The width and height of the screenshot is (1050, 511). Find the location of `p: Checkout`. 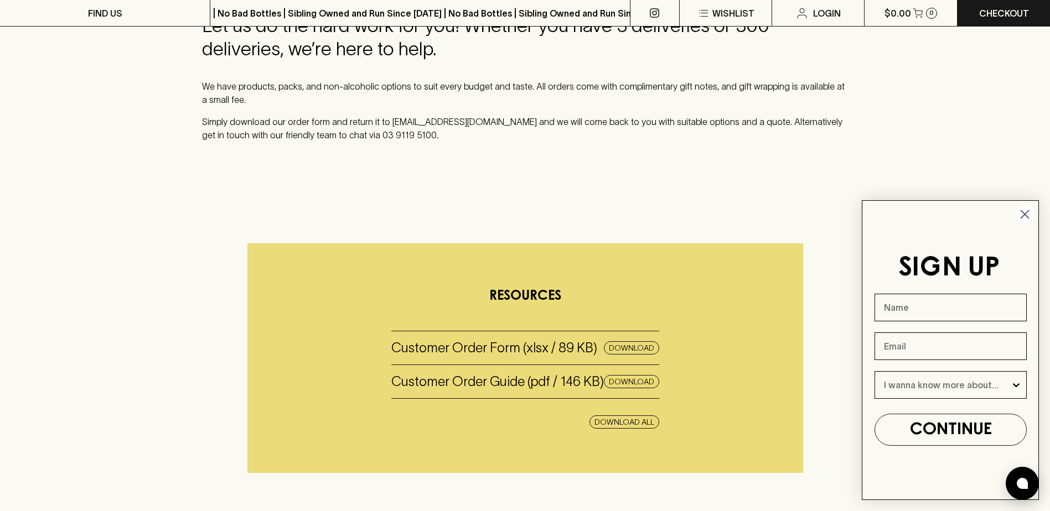

p: Checkout is located at coordinates (1004, 13).